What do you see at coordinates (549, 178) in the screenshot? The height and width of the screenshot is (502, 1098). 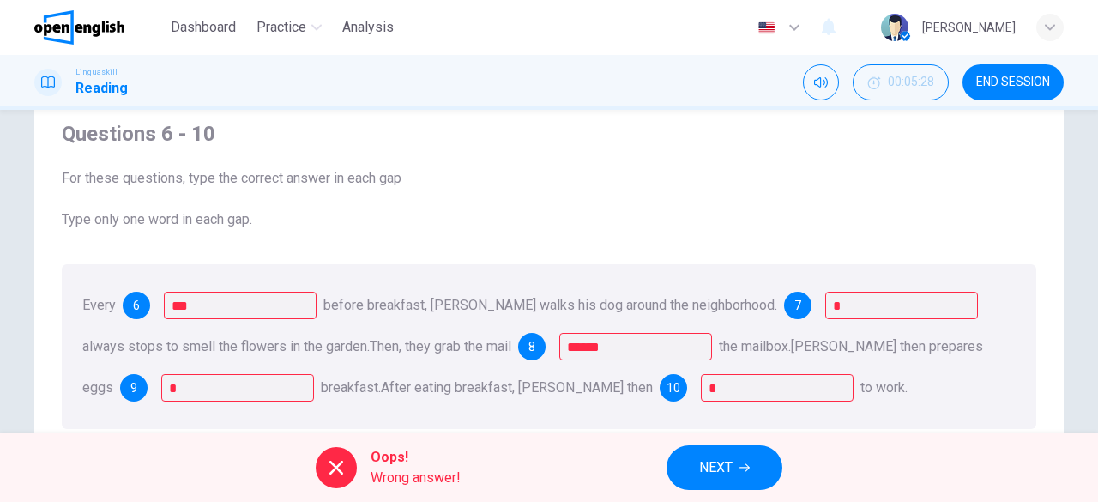 I see `span: For these questions, type the correct answer in each gap` at bounding box center [549, 178].